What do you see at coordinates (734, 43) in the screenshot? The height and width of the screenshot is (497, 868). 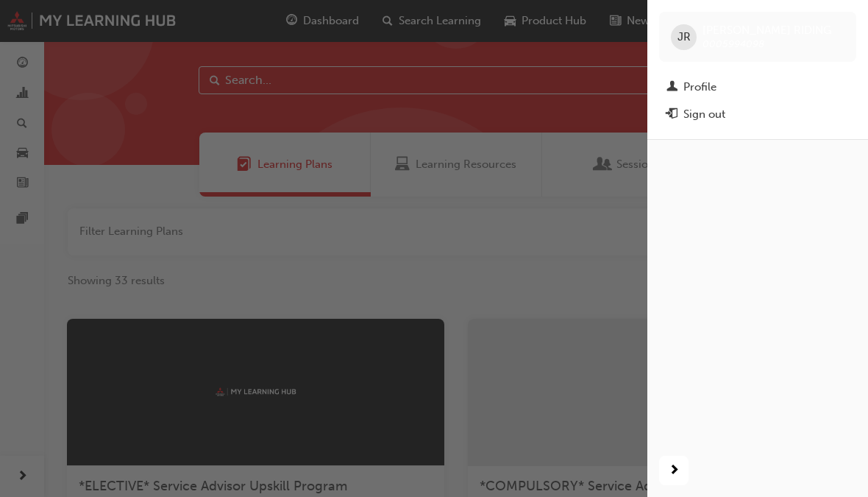 I see `span: 0005994098` at bounding box center [734, 43].